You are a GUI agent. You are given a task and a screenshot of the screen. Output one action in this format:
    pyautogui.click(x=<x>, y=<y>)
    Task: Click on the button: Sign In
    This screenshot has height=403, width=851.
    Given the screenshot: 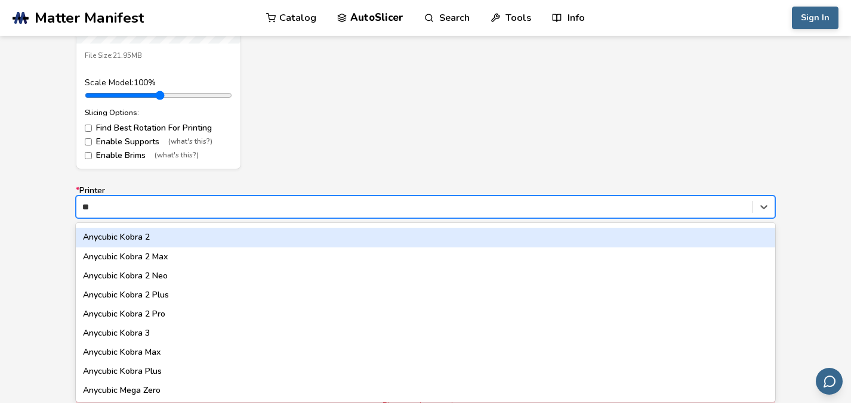 What is the action you would take?
    pyautogui.click(x=815, y=18)
    